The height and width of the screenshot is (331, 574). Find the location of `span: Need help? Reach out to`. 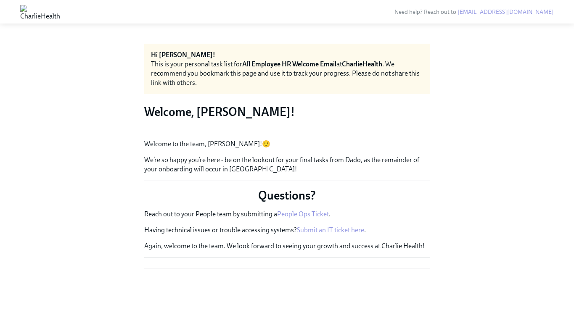

span: Need help? Reach out to is located at coordinates (474, 12).